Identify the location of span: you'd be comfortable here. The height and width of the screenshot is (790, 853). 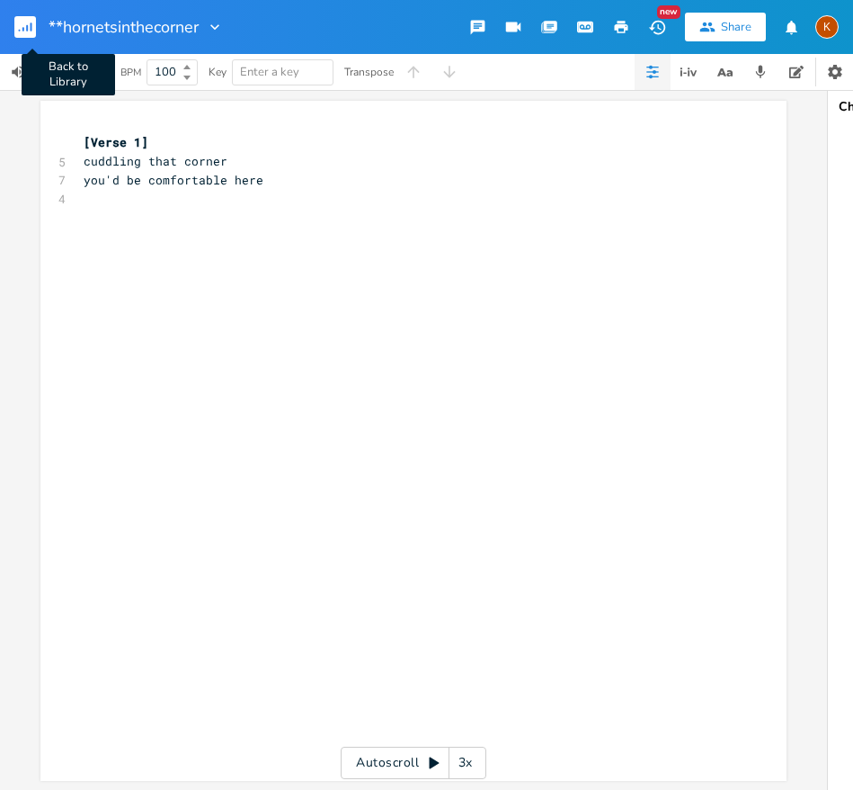
(174, 180).